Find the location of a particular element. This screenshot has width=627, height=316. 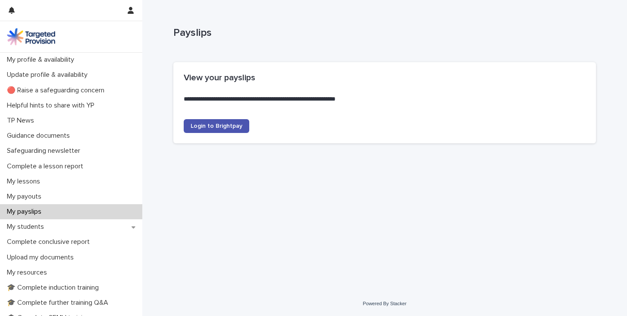

p: 🔴 Raise a safeguarding concern is located at coordinates (57, 90).